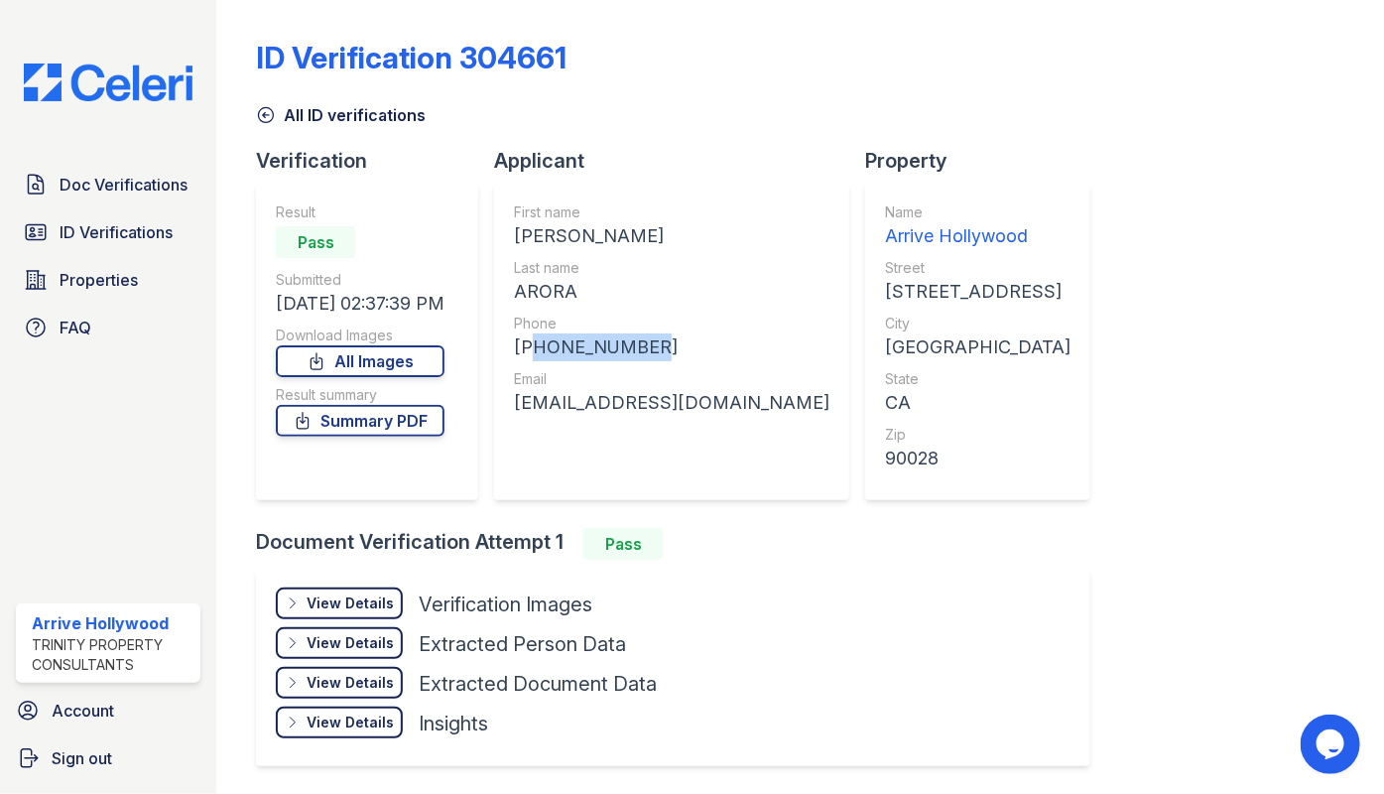  What do you see at coordinates (75, 327) in the screenshot?
I see `span: FAQ` at bounding box center [75, 327].